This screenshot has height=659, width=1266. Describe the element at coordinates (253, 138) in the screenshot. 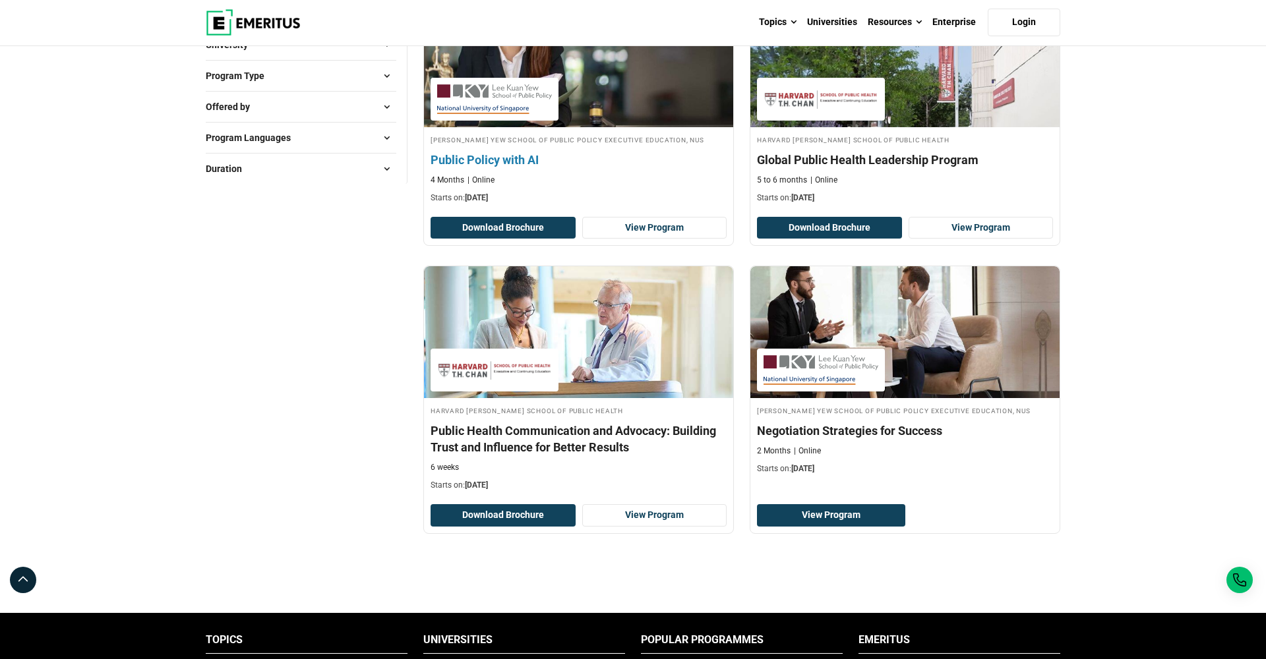

I see `span: Program Languages` at that location.